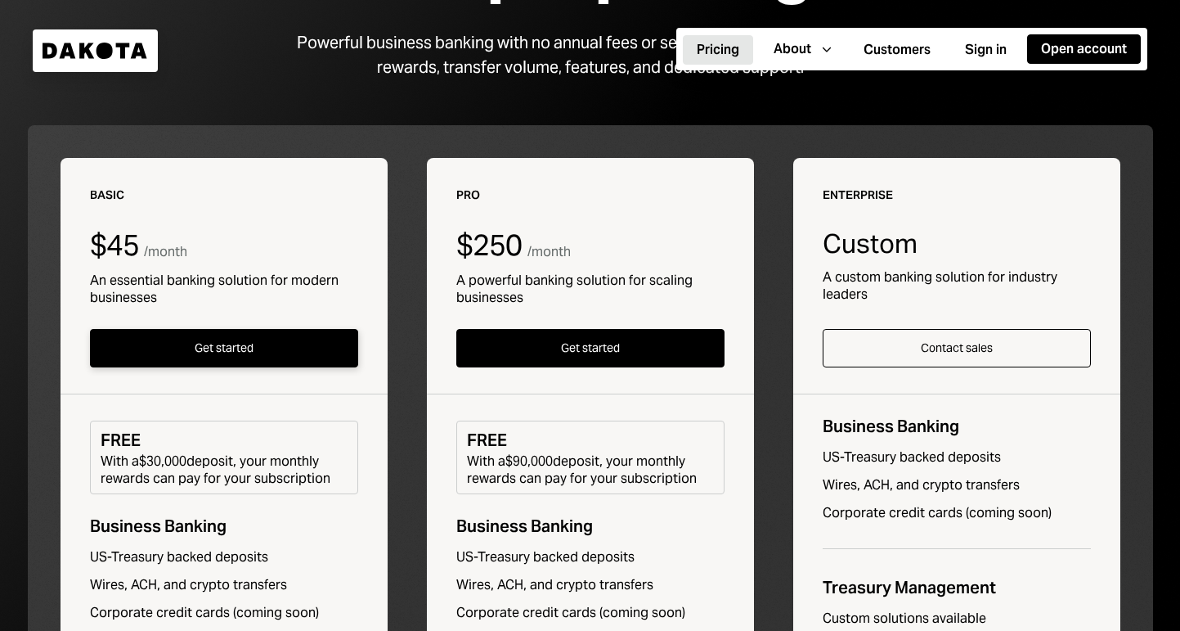  I want to click on div: Basic, so click(224, 195).